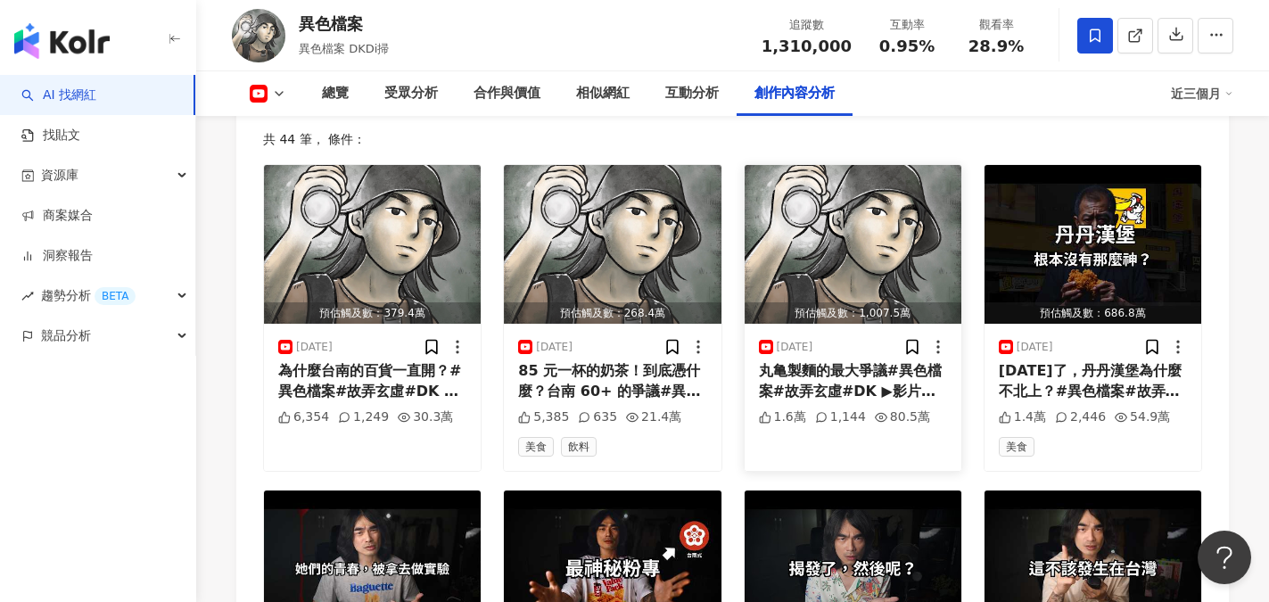 This screenshot has width=1269, height=602. Describe the element at coordinates (1202, 94) in the screenshot. I see `div: 近三個月` at that location.